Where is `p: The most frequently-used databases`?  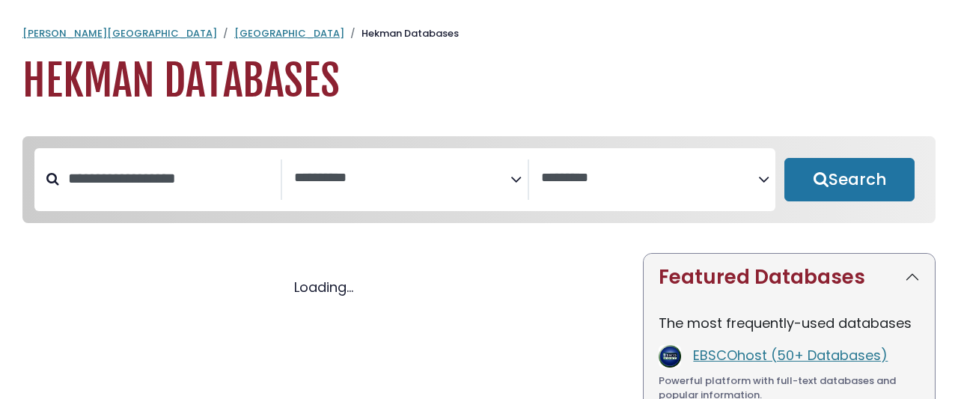
p: The most frequently-used databases is located at coordinates (789, 323).